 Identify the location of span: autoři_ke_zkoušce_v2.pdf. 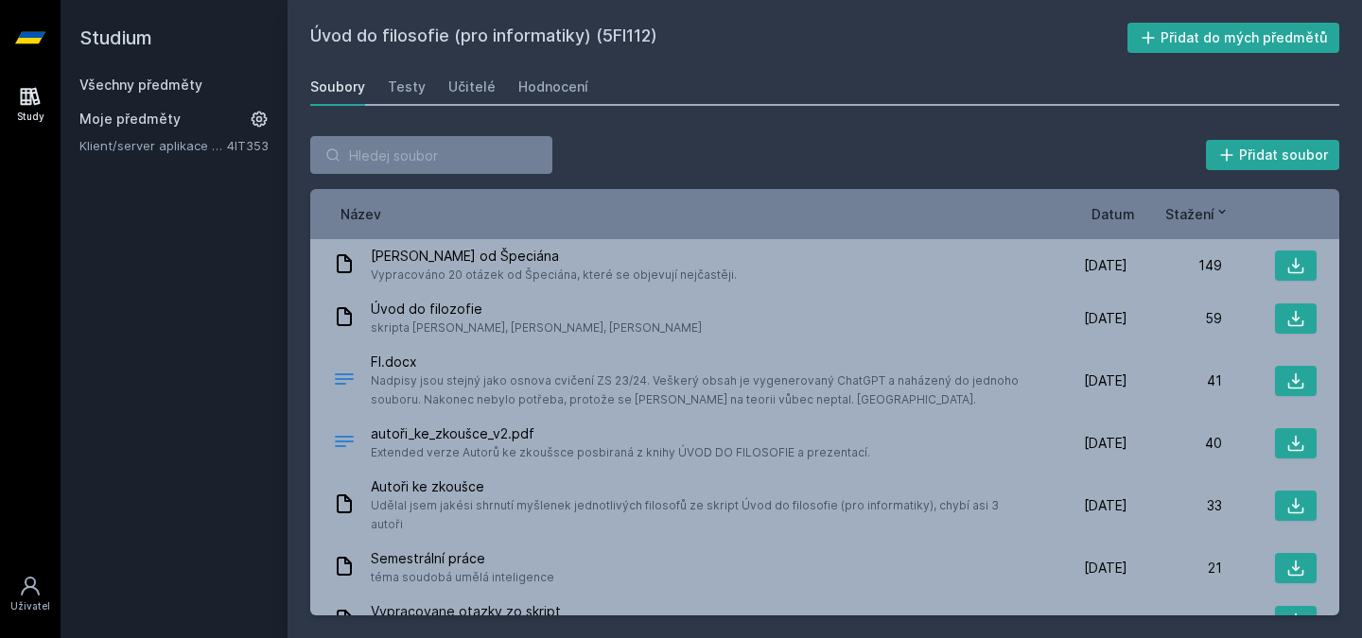
(620, 434).